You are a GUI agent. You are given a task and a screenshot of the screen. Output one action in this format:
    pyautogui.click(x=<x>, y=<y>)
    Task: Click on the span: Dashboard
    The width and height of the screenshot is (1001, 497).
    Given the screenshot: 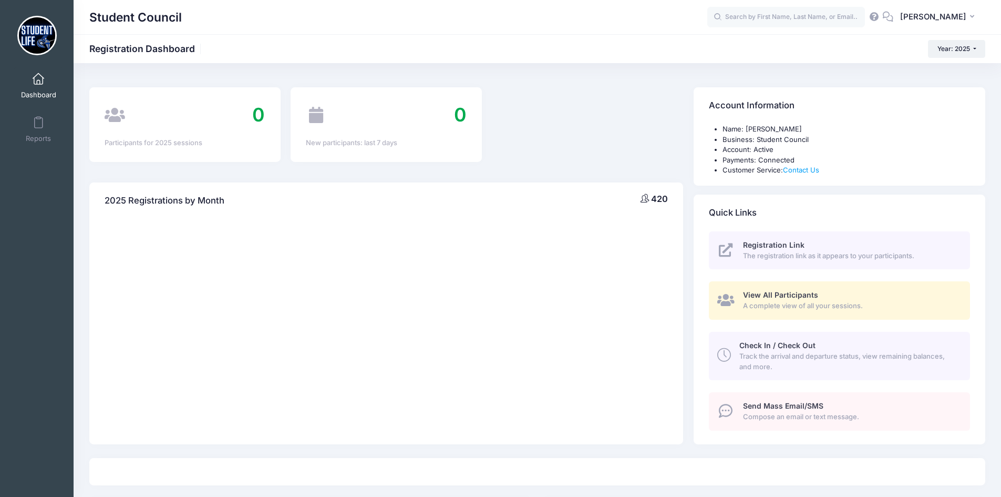 What is the action you would take?
    pyautogui.click(x=38, y=95)
    